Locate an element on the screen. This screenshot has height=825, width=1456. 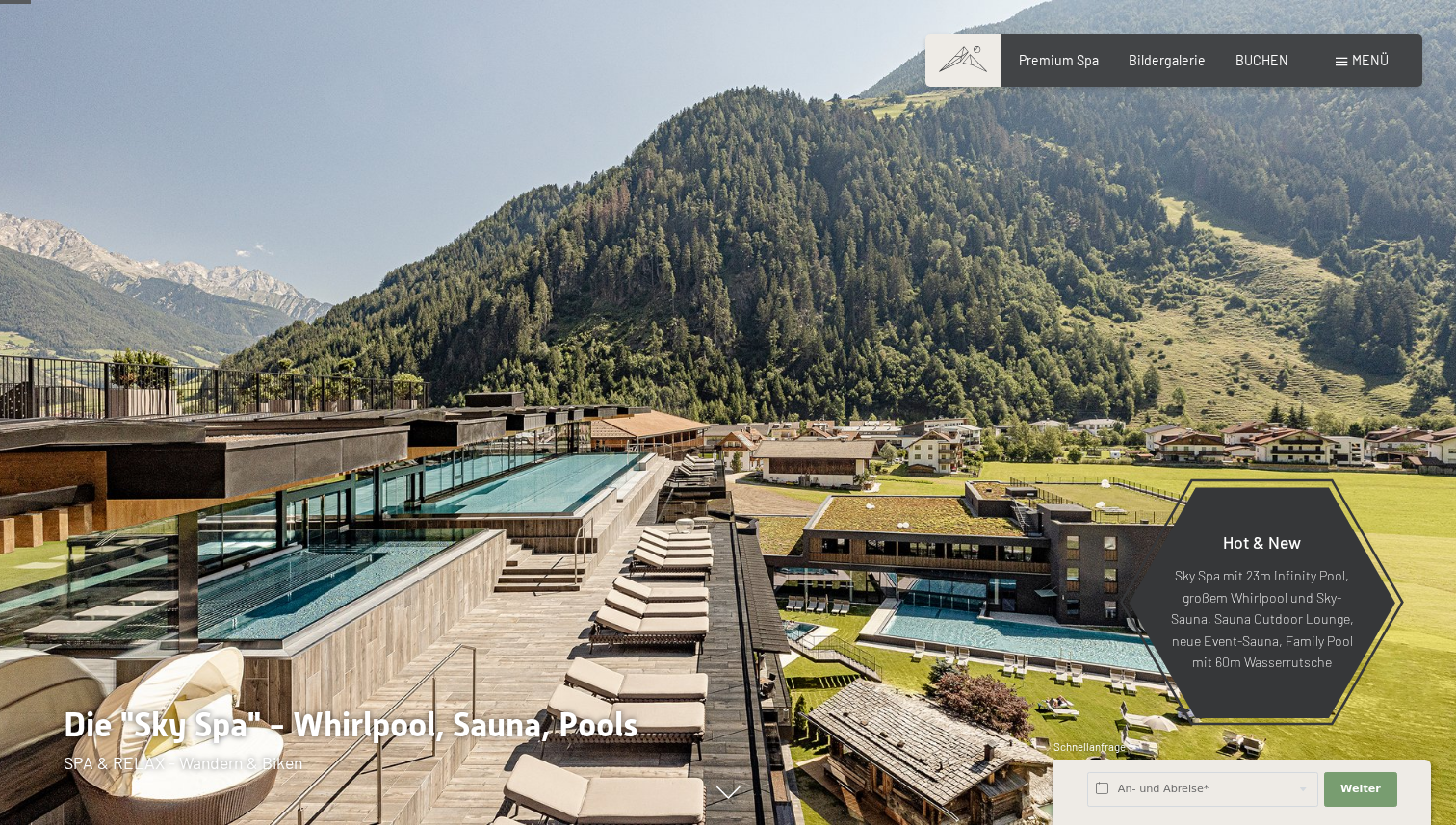
p: Sky Spa mit 23m Infinity Pool, großem Whirlpool und Sky-Sauna, Sauna Outdoor Lounge, neue Event-S... is located at coordinates (1261, 619).